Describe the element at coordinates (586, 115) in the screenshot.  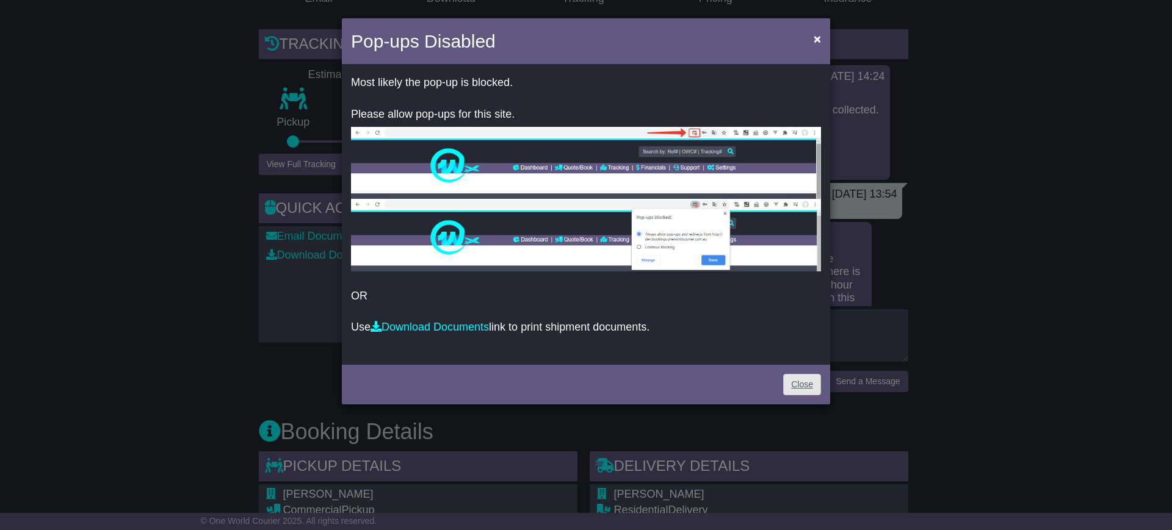
I see `p: Please allow pop-ups for this site.` at that location.